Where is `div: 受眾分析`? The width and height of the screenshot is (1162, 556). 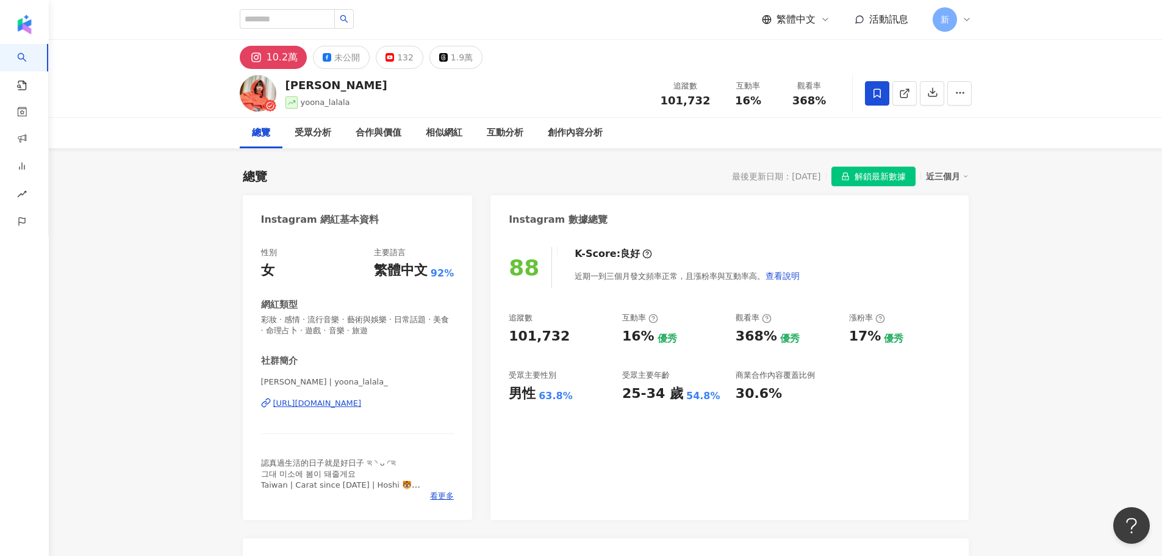
div: 受眾分析 is located at coordinates (313, 133).